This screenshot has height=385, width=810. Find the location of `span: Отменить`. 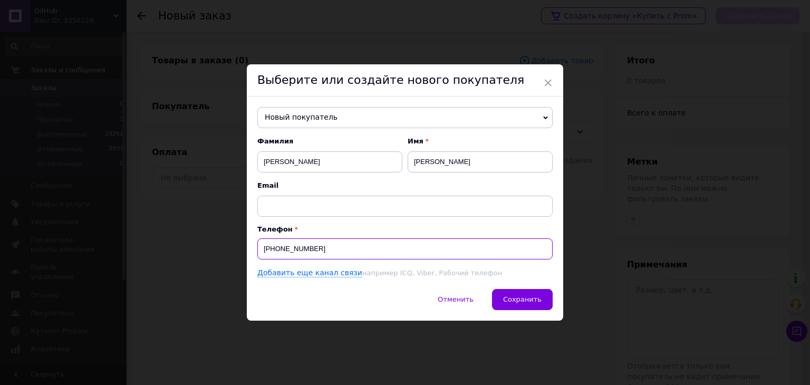

span: Отменить is located at coordinates (456, 299).